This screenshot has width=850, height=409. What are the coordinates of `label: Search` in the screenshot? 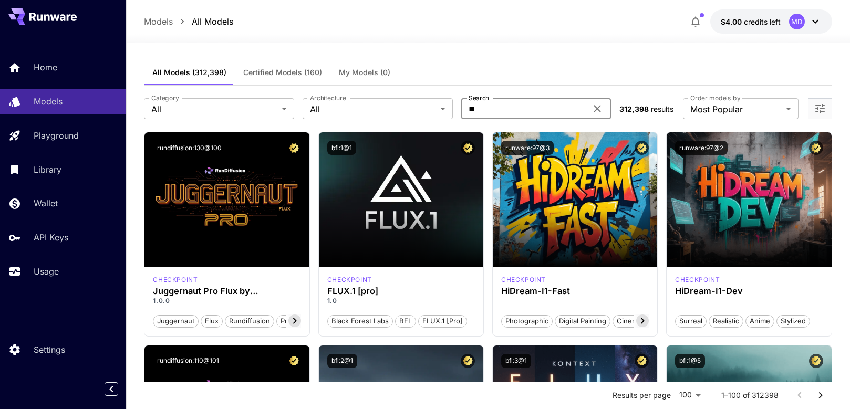 It's located at (479, 98).